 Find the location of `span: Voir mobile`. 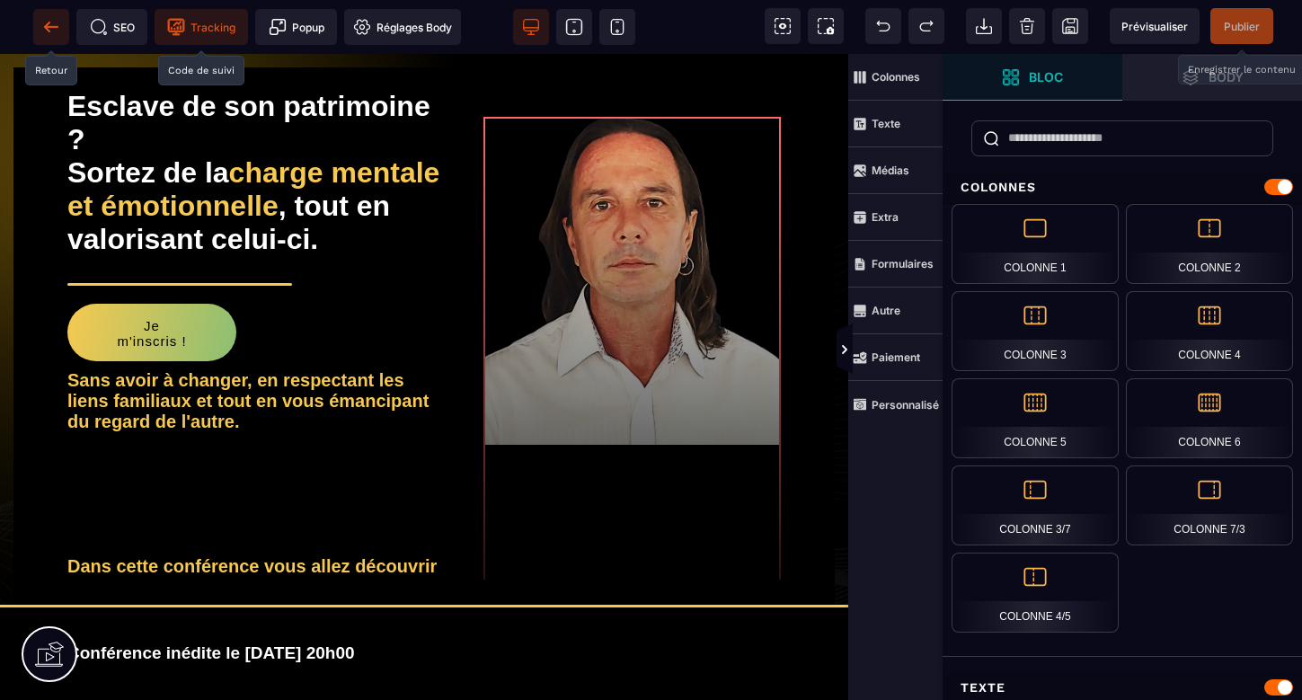

span: Voir mobile is located at coordinates (617, 27).